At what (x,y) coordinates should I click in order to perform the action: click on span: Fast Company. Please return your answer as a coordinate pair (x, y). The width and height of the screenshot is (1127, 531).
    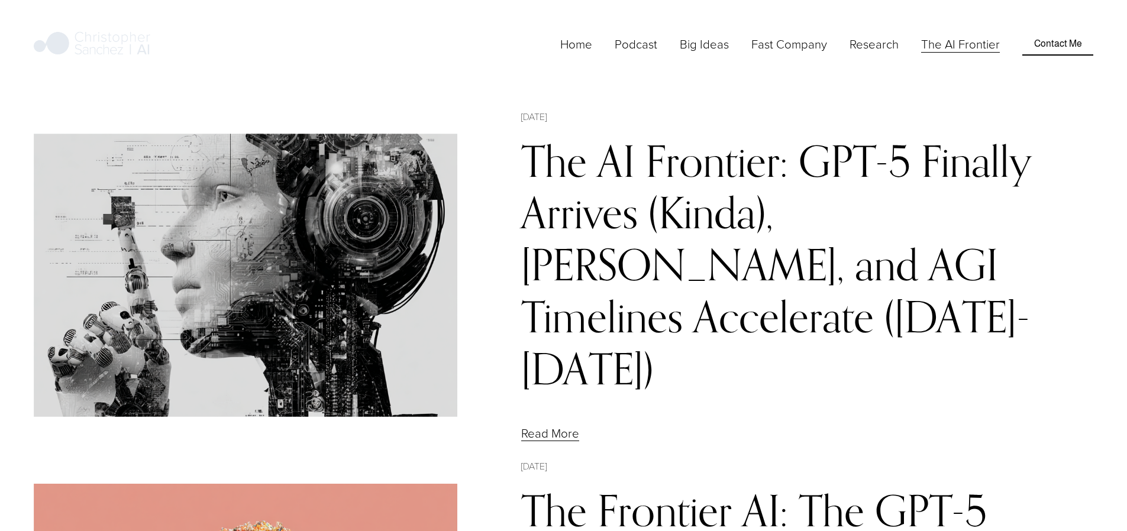
    Looking at the image, I should click on (789, 44).